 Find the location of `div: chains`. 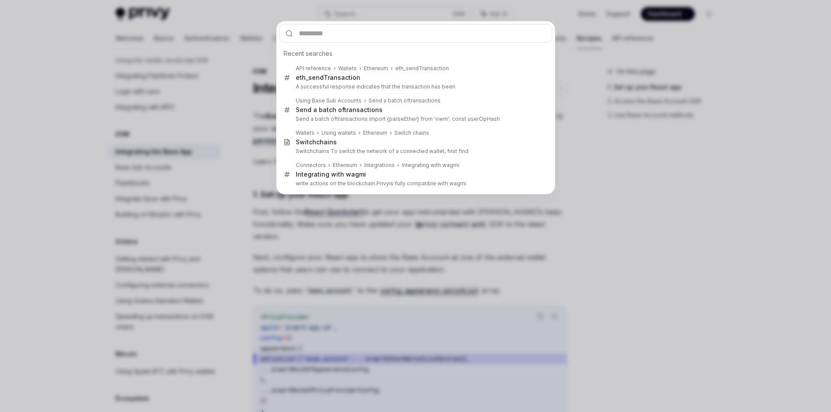

div: chains is located at coordinates (316, 142).